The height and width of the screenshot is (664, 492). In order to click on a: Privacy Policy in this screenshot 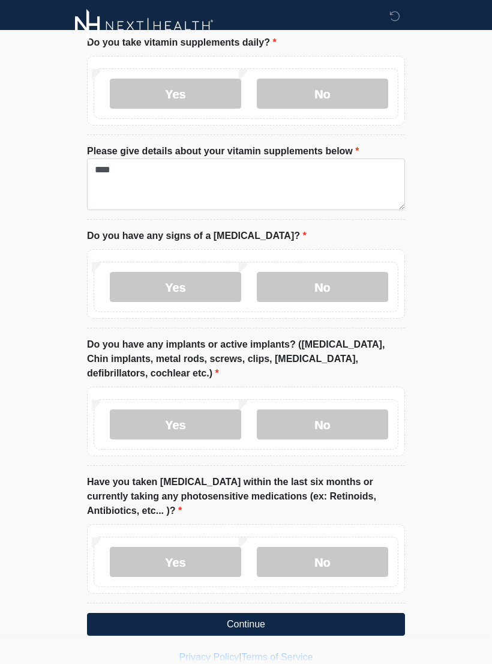, I will do `click(210, 657)`.